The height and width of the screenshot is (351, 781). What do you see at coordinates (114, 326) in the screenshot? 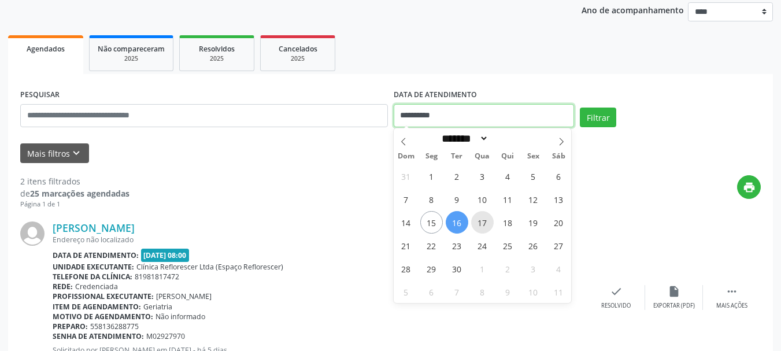
I see `span: 558136288775` at bounding box center [114, 326].